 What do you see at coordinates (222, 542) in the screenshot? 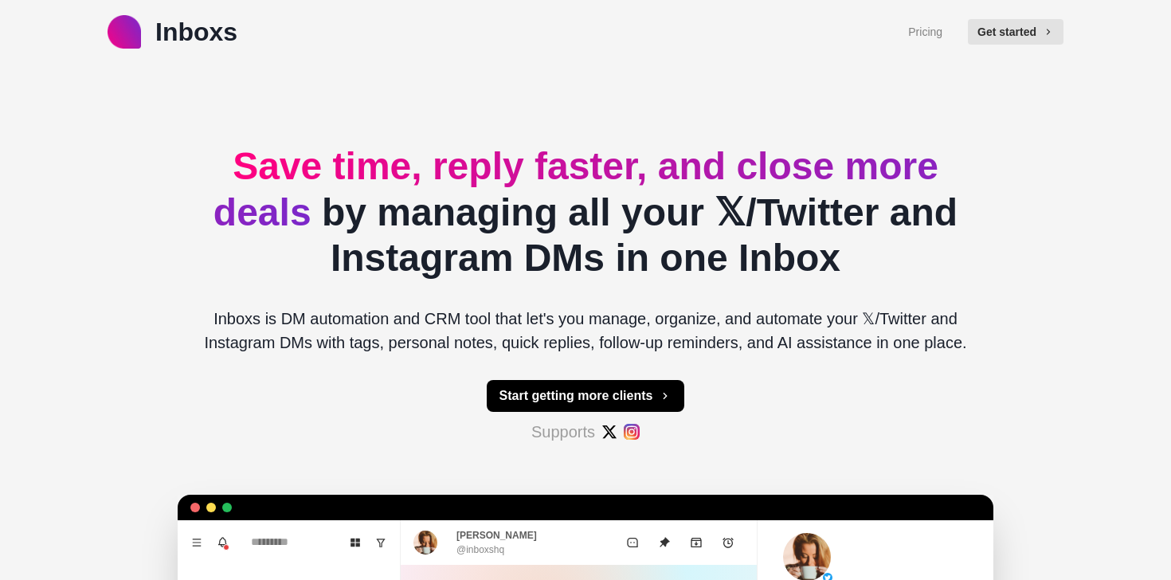
I see `button: Notifications` at bounding box center [222, 542].